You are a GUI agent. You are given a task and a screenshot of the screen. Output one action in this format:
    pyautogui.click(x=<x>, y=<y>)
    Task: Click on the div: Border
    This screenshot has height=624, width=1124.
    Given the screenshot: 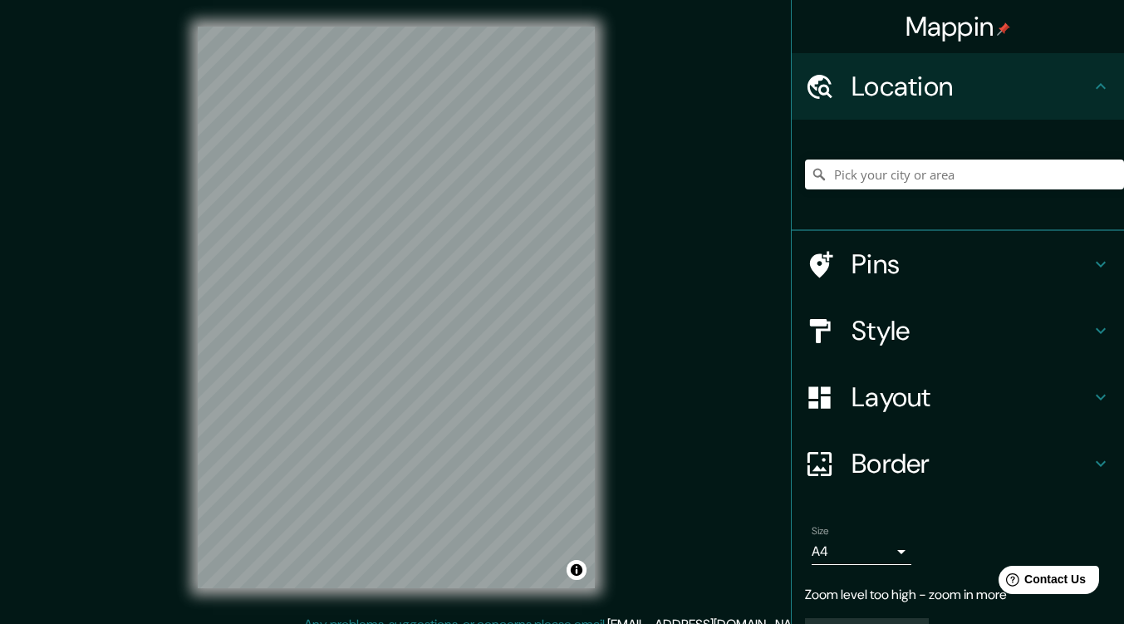 What is the action you would take?
    pyautogui.click(x=958, y=463)
    